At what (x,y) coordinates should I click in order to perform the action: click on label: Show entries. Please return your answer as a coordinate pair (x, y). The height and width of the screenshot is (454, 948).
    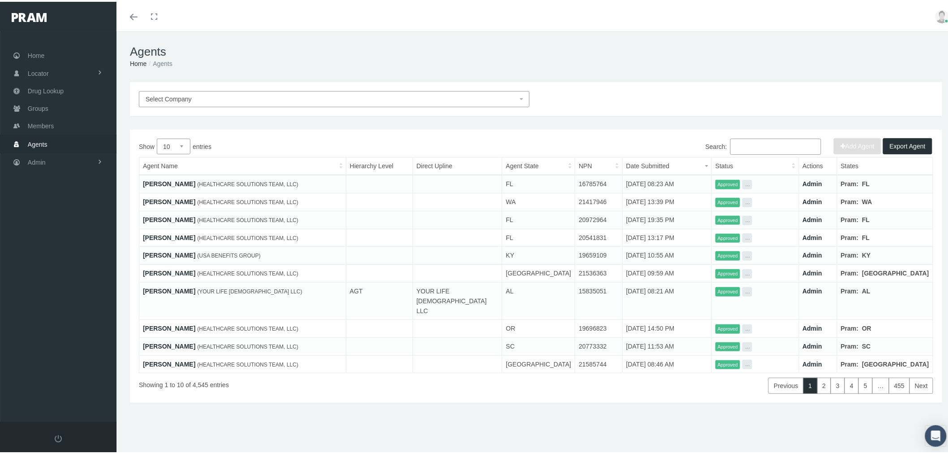
    Looking at the image, I should click on (337, 144).